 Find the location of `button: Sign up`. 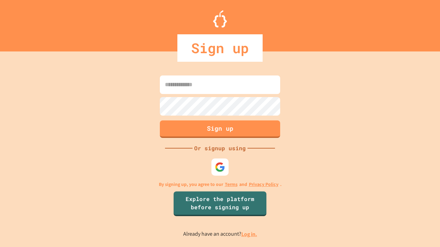

button: Sign up is located at coordinates (220, 129).